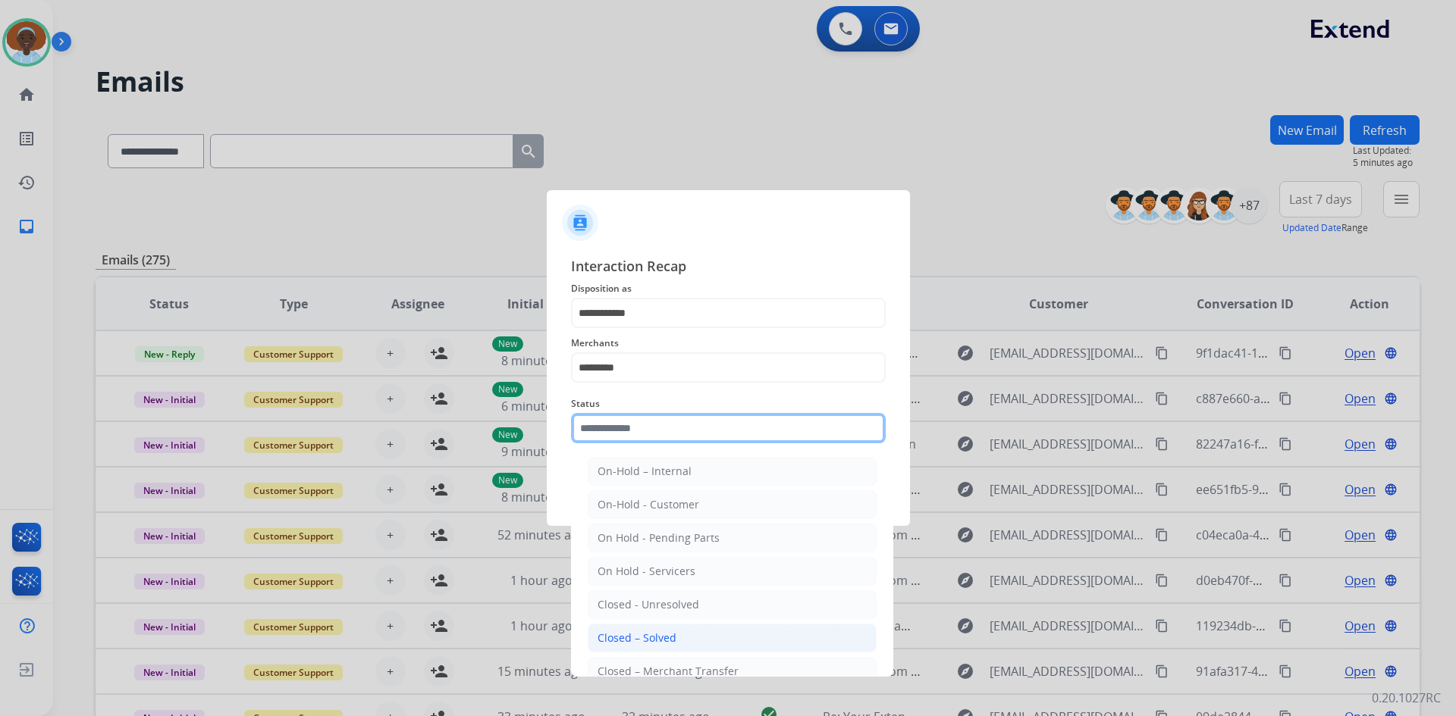  I want to click on p: 0.20.1027RC, so click(1406, 698).